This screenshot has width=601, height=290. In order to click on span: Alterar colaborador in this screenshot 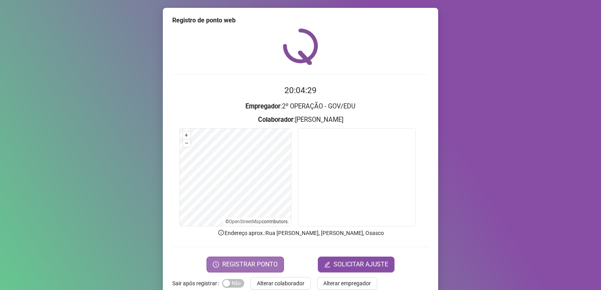, I will do `click(281, 284)`.